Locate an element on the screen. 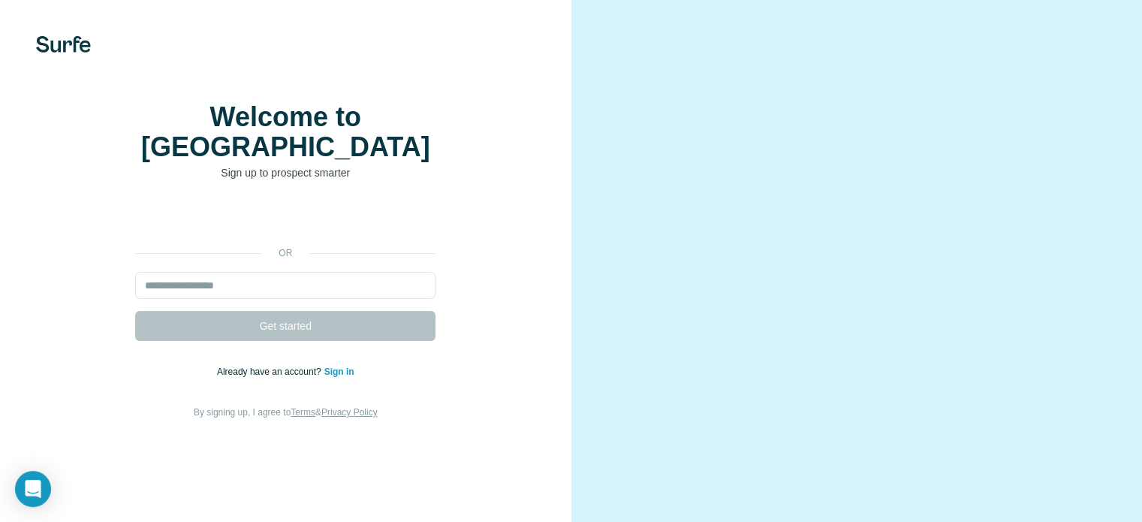  p: Sign up to prospect smarter is located at coordinates (285, 173).